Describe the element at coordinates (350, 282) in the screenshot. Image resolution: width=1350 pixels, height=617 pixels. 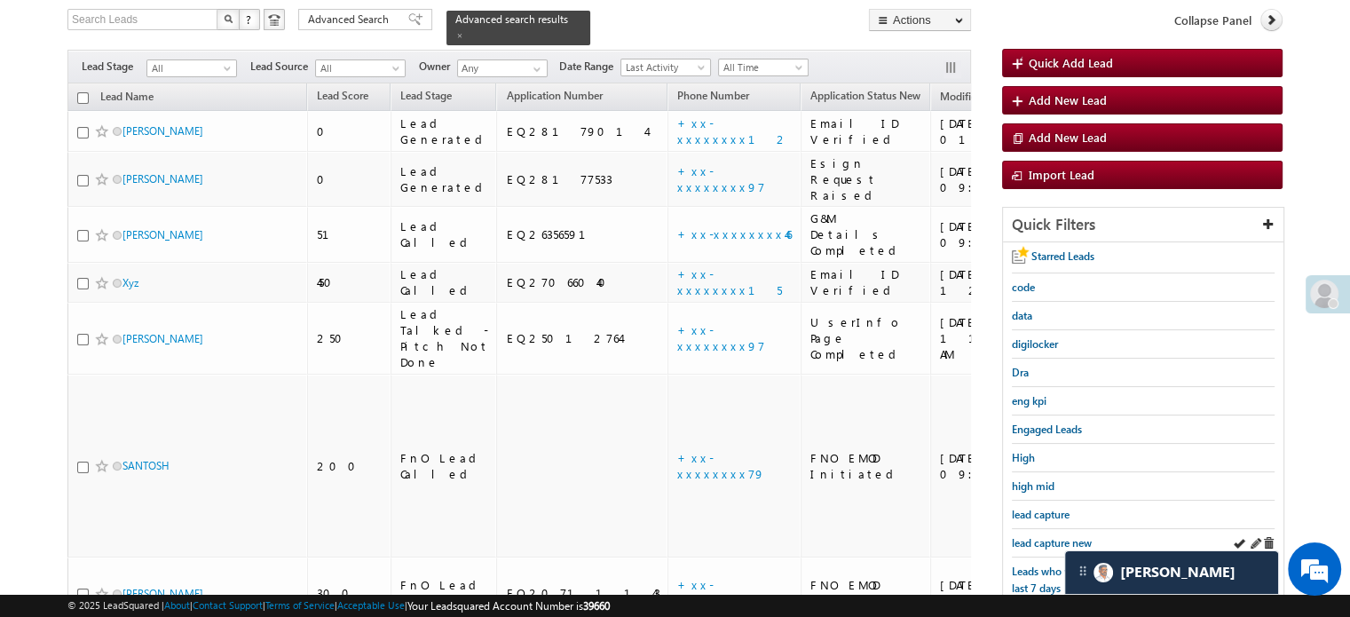
I see `div: 450` at that location.